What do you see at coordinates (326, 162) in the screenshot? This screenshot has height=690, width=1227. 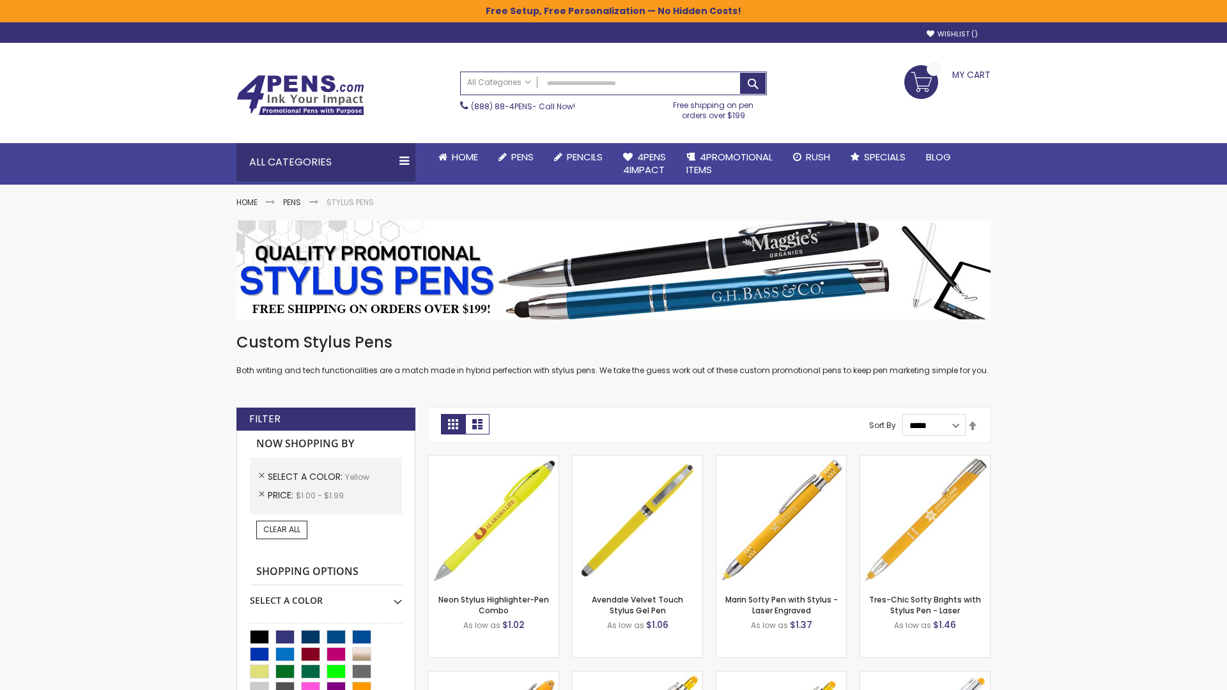 I see `div: All Categories` at bounding box center [326, 162].